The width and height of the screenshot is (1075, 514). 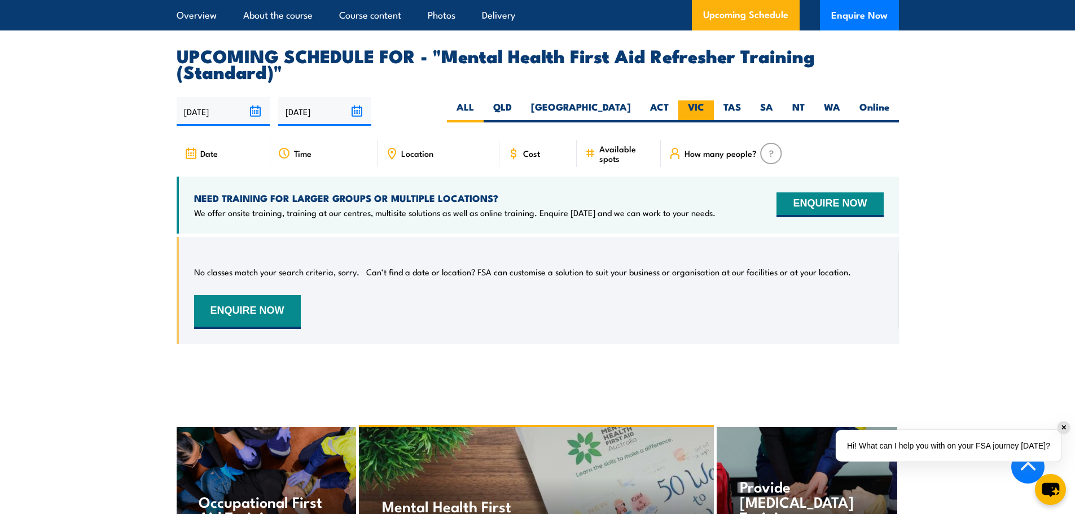 I want to click on input: From date, so click(x=223, y=111).